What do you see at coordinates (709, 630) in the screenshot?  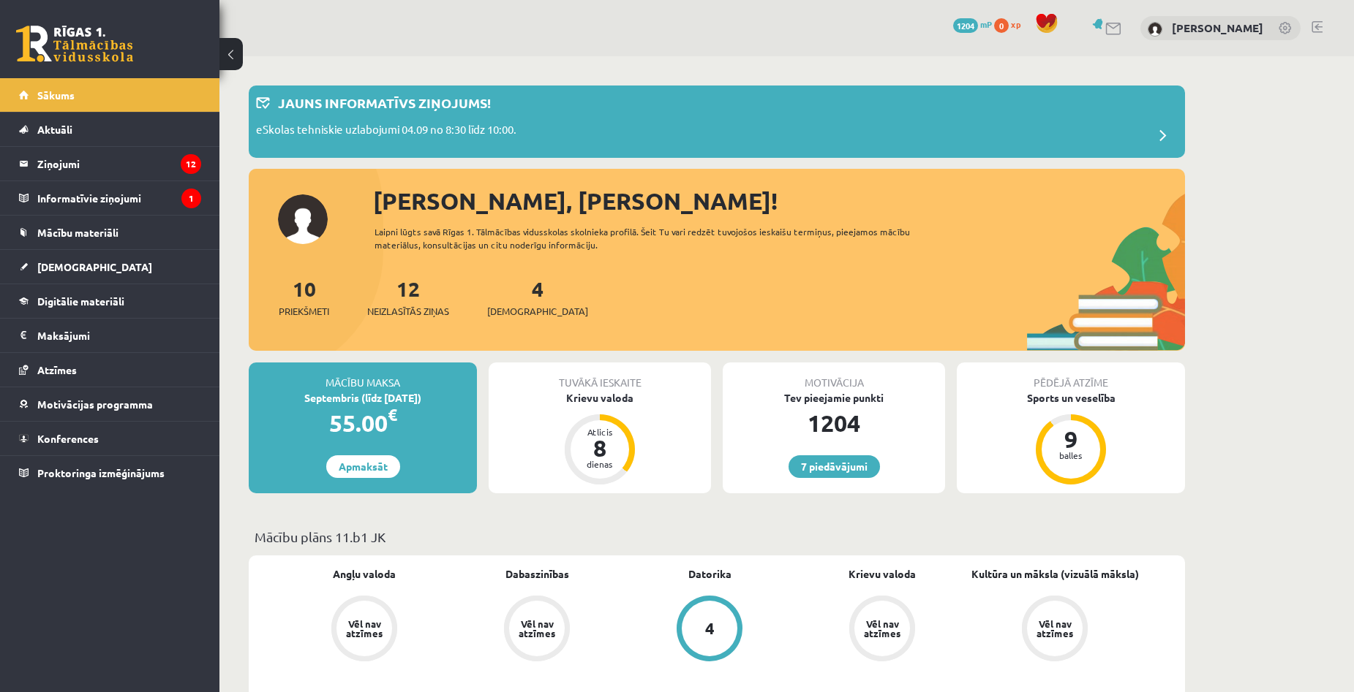 I see `a: 4` at bounding box center [709, 630].